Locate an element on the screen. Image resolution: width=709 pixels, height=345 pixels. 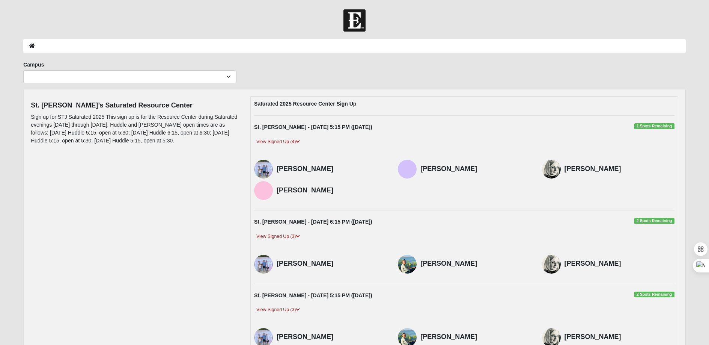
img: Kim Fertitta is located at coordinates (407, 264).